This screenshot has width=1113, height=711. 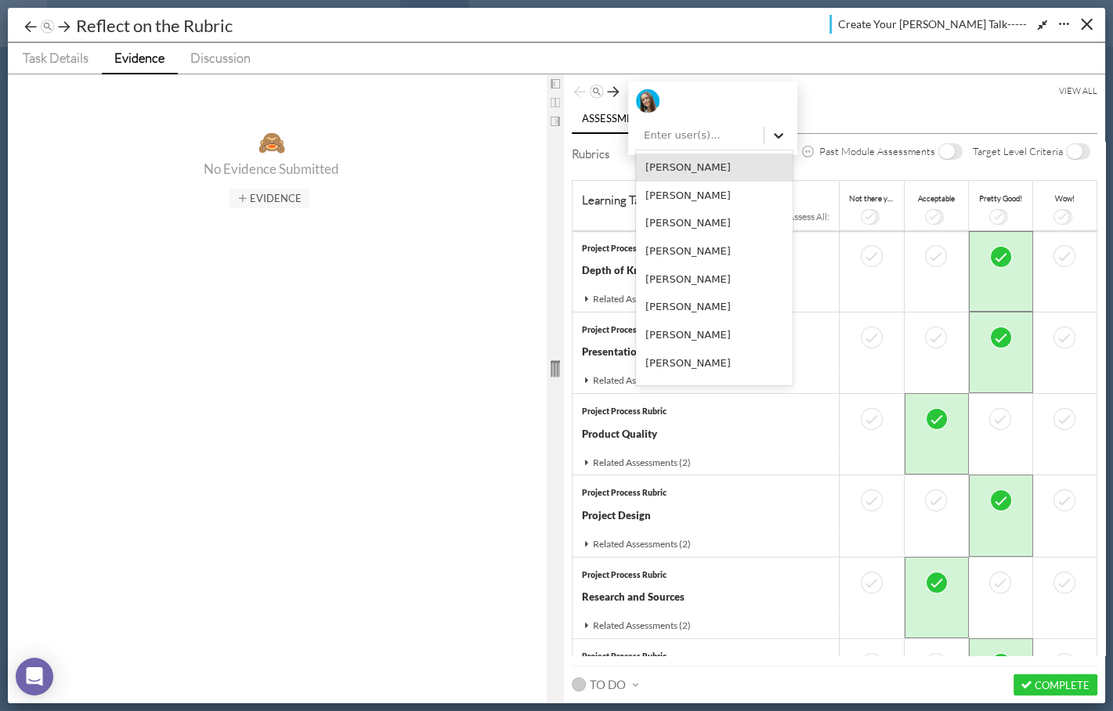 What do you see at coordinates (936, 198) in the screenshot?
I see `span: Acceptable` at bounding box center [936, 198].